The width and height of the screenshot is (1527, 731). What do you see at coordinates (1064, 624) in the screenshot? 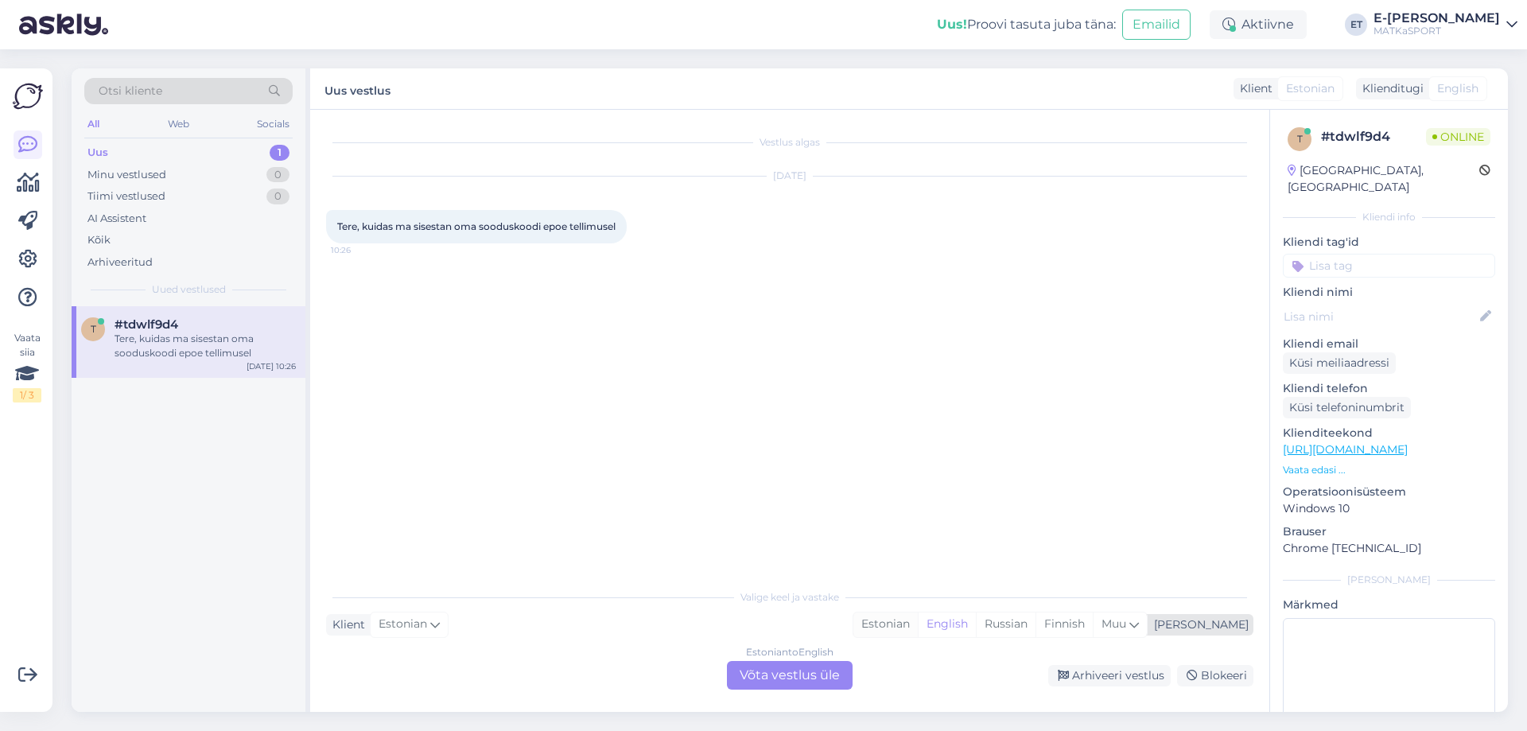
I see `div: Finnish` at bounding box center [1064, 624].